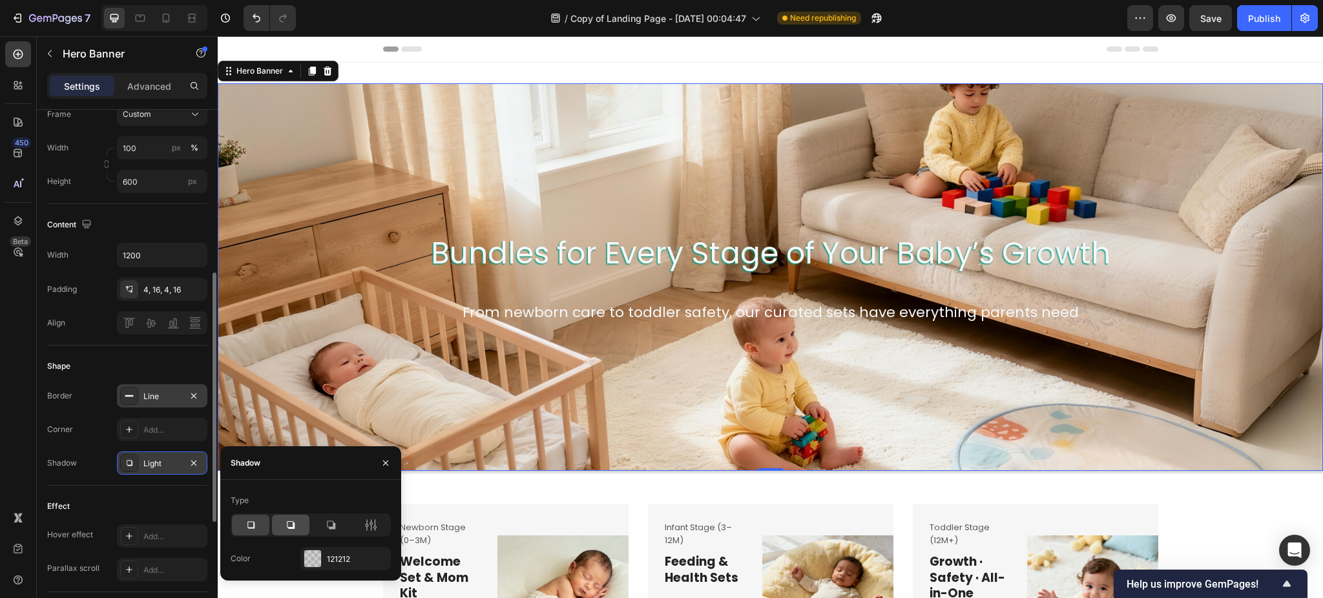 Image resolution: width=1323 pixels, height=598 pixels. What do you see at coordinates (1294, 550) in the screenshot?
I see `div: Open Intercom Messenger` at bounding box center [1294, 550].